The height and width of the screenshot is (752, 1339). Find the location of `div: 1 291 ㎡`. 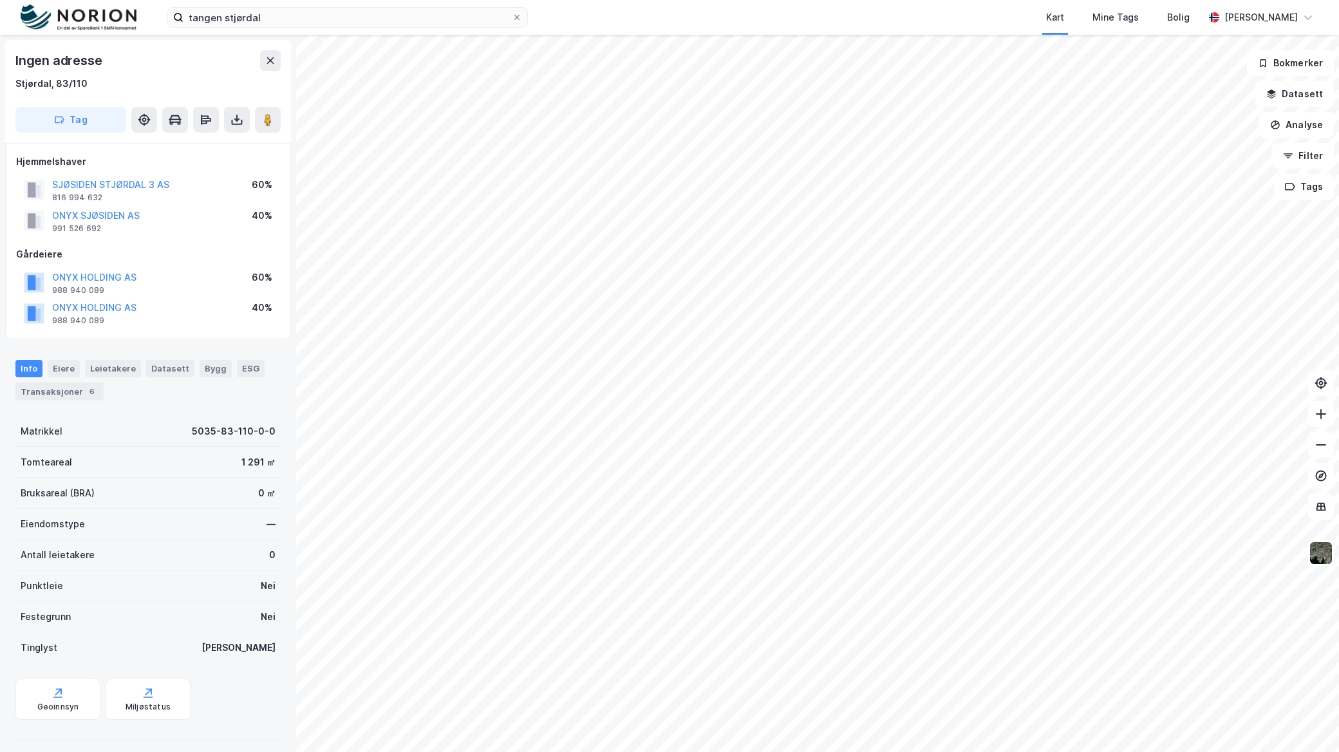

div: 1 291 ㎡ is located at coordinates (258, 462).